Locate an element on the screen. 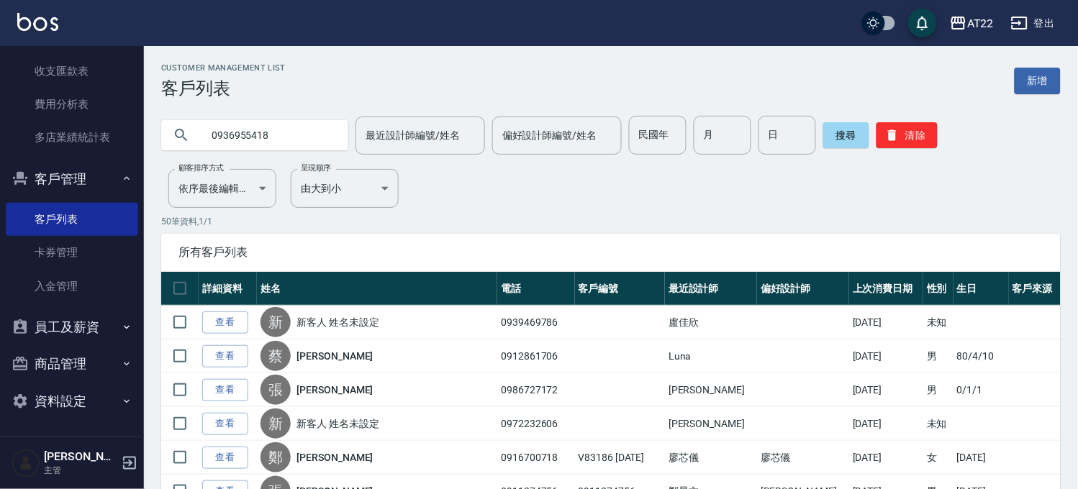  a: 收支匯款表 is located at coordinates (72, 71).